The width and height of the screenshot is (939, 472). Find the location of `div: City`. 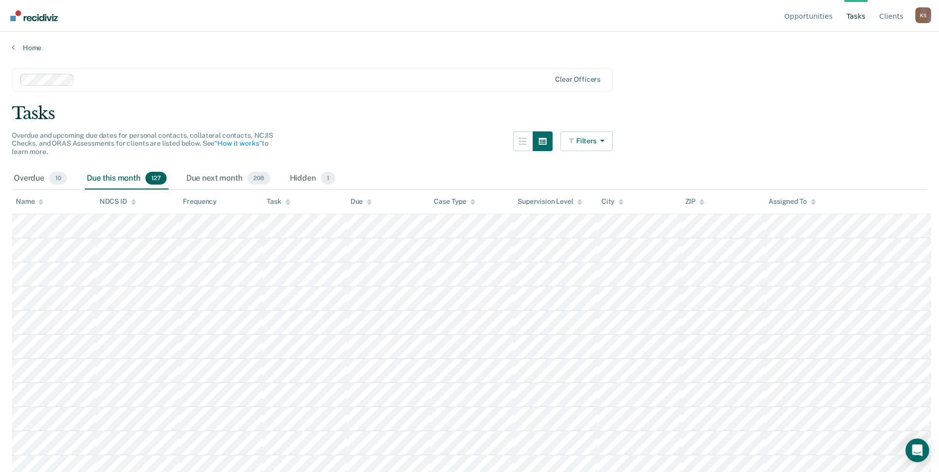

div: City is located at coordinates (612, 202).